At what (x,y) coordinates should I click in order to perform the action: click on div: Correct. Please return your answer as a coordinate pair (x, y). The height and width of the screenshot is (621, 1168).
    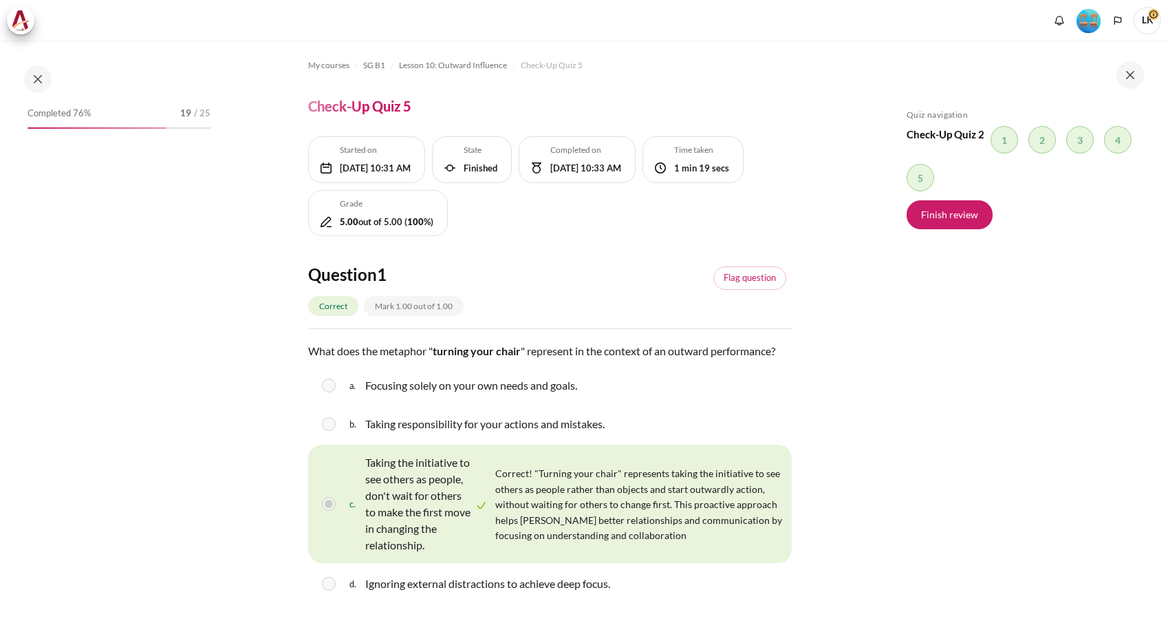
    Looking at the image, I should click on (333, 306).